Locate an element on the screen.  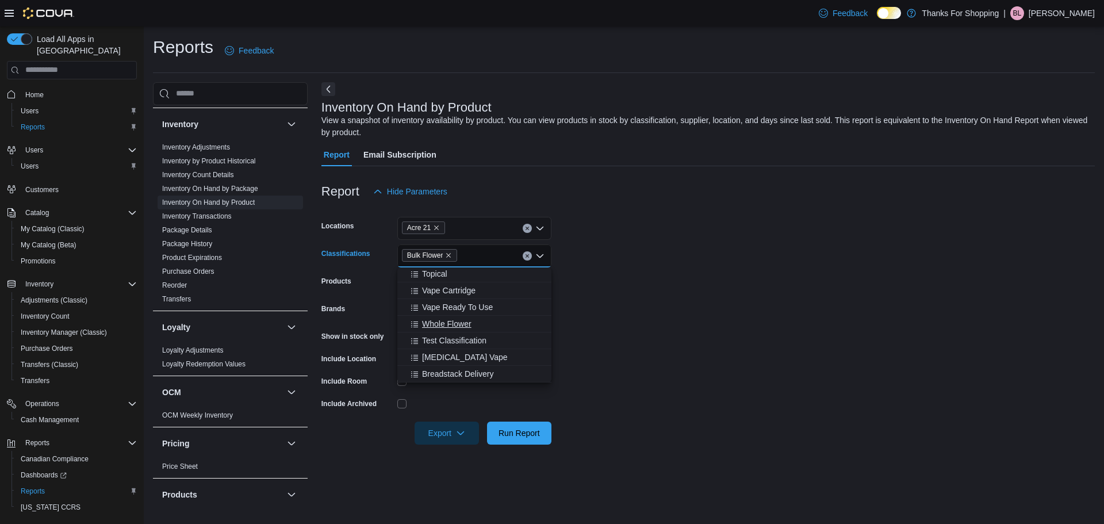
button: Operations is located at coordinates (42, 404).